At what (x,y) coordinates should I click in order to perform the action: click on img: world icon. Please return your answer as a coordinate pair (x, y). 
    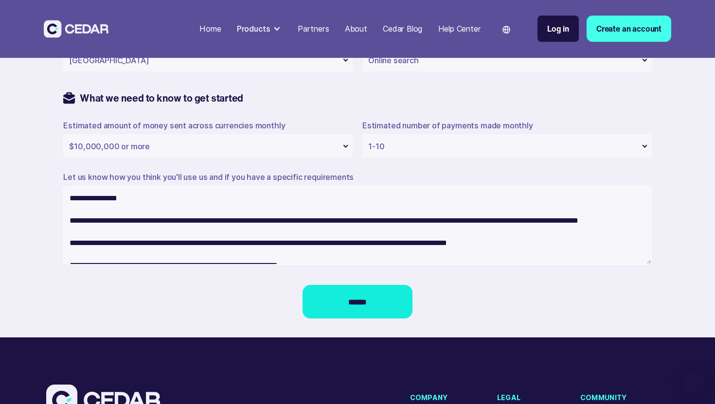
    Looking at the image, I should click on (506, 30).